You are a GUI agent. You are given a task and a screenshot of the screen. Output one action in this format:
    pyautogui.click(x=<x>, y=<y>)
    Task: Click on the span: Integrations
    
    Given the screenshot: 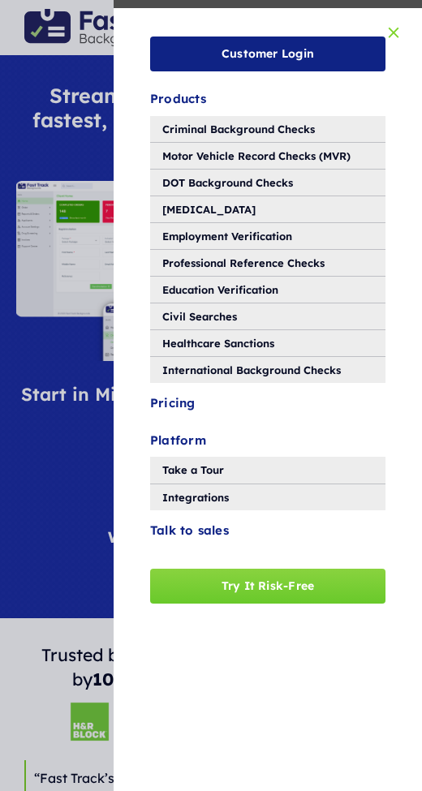 What is the action you would take?
    pyautogui.click(x=196, y=497)
    